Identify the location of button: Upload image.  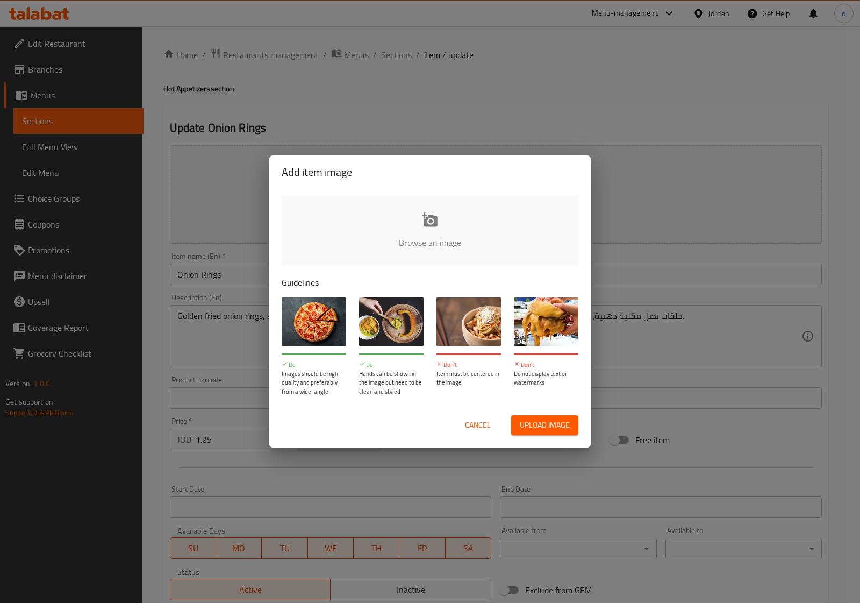
(544, 425).